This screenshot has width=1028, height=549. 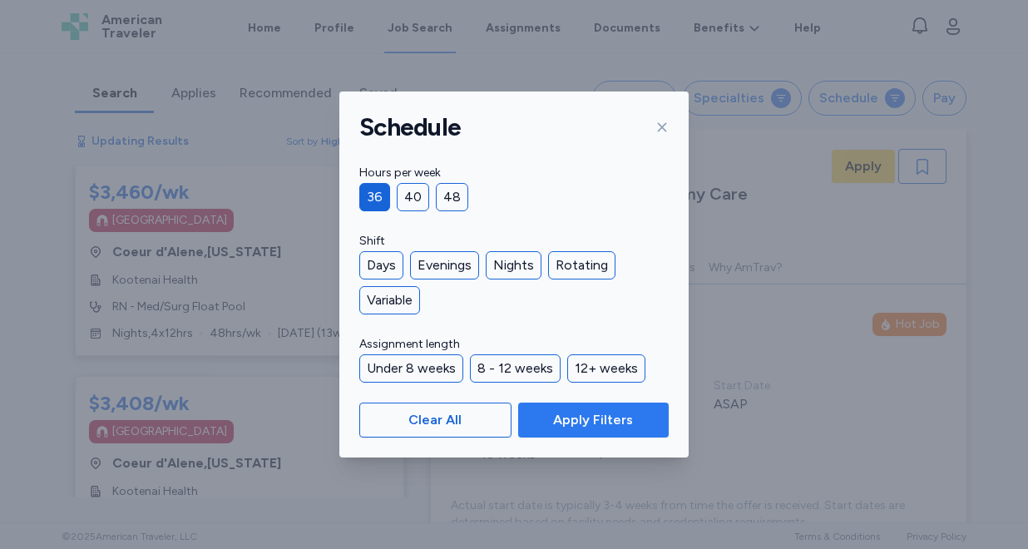 What do you see at coordinates (606, 369) in the screenshot?
I see `div: 12+ weeks` at bounding box center [606, 369].